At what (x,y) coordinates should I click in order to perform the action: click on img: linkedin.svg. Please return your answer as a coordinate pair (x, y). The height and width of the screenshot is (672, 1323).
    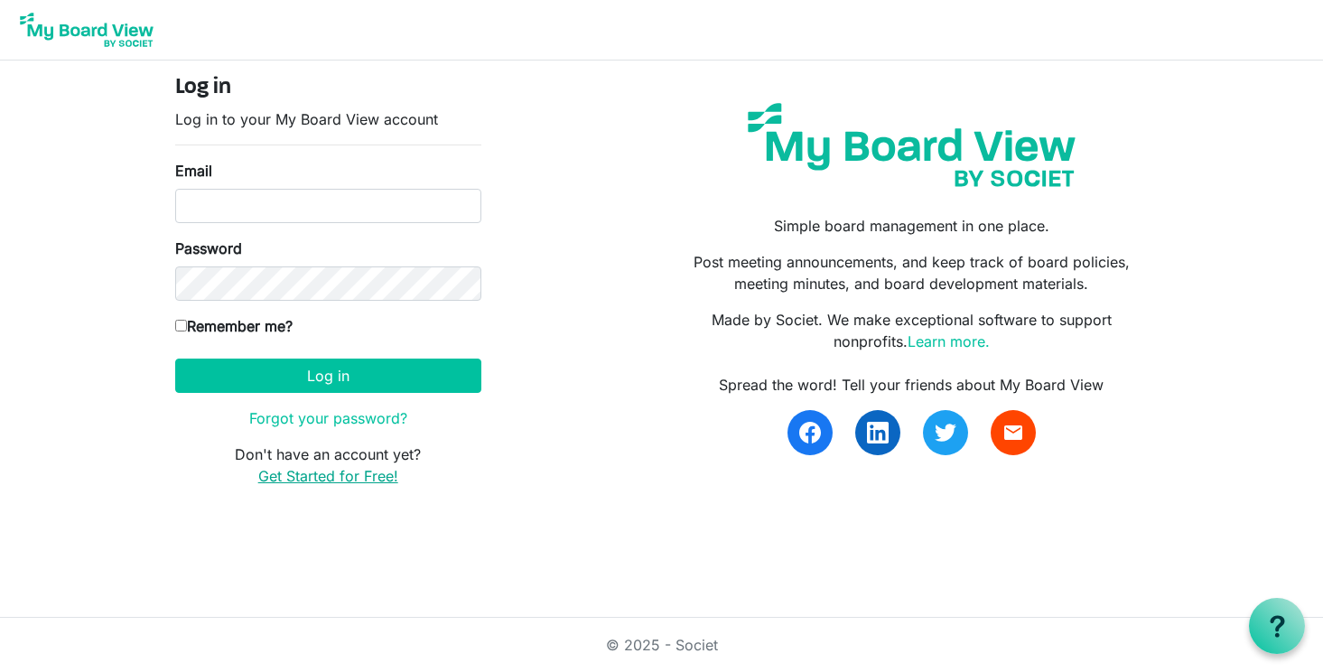
    Looking at the image, I should click on (878, 433).